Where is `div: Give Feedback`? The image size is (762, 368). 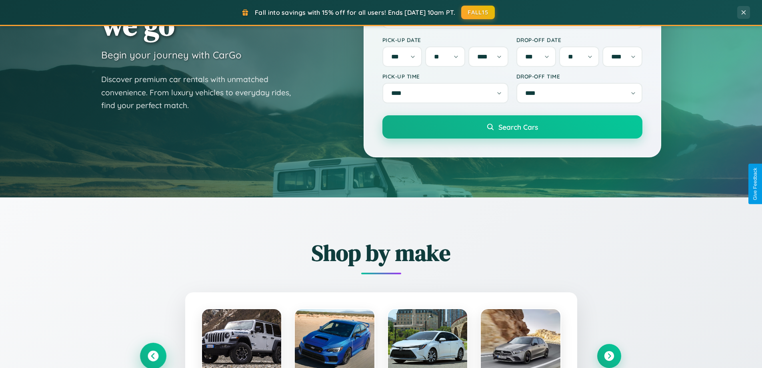
div: Give Feedback is located at coordinates (755, 184).